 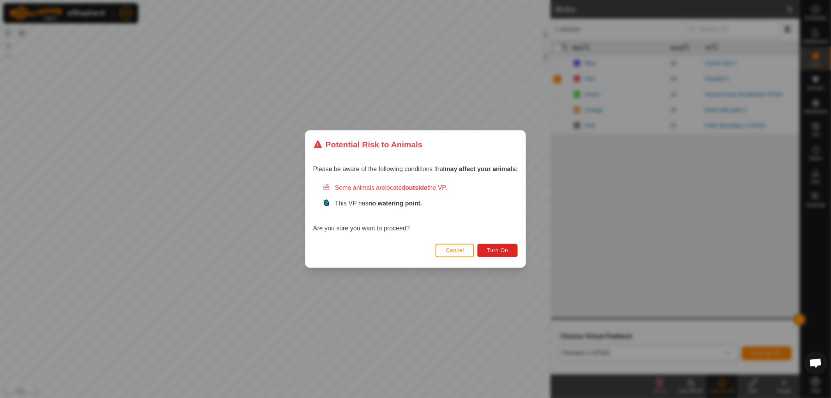 I want to click on div: Some animals are, so click(x=420, y=188).